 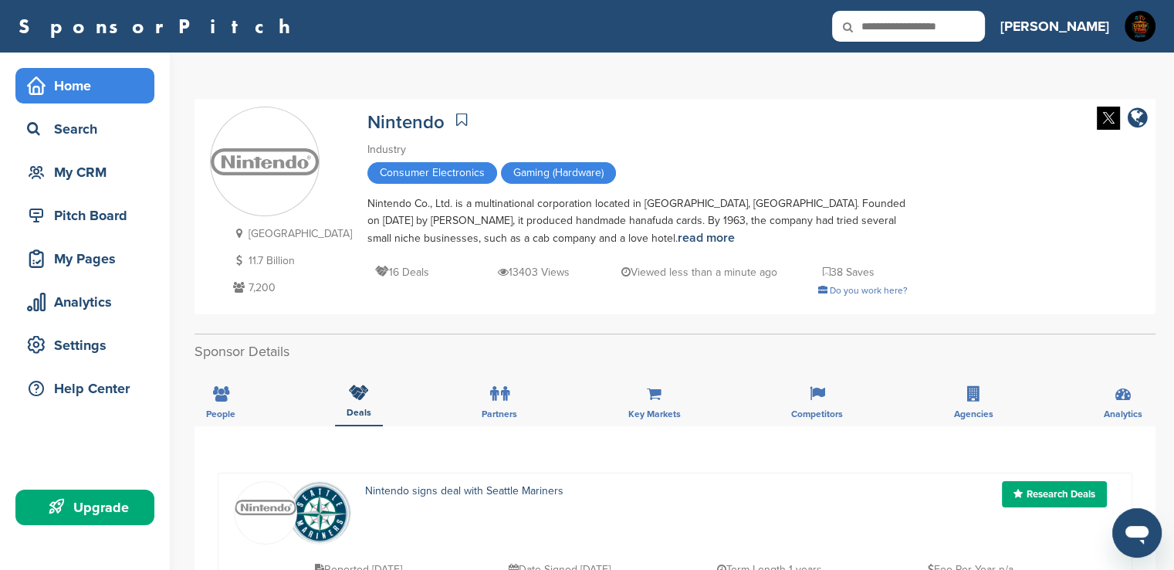 What do you see at coordinates (700, 272) in the screenshot?
I see `p: Viewed less than a minute ago` at bounding box center [700, 272].